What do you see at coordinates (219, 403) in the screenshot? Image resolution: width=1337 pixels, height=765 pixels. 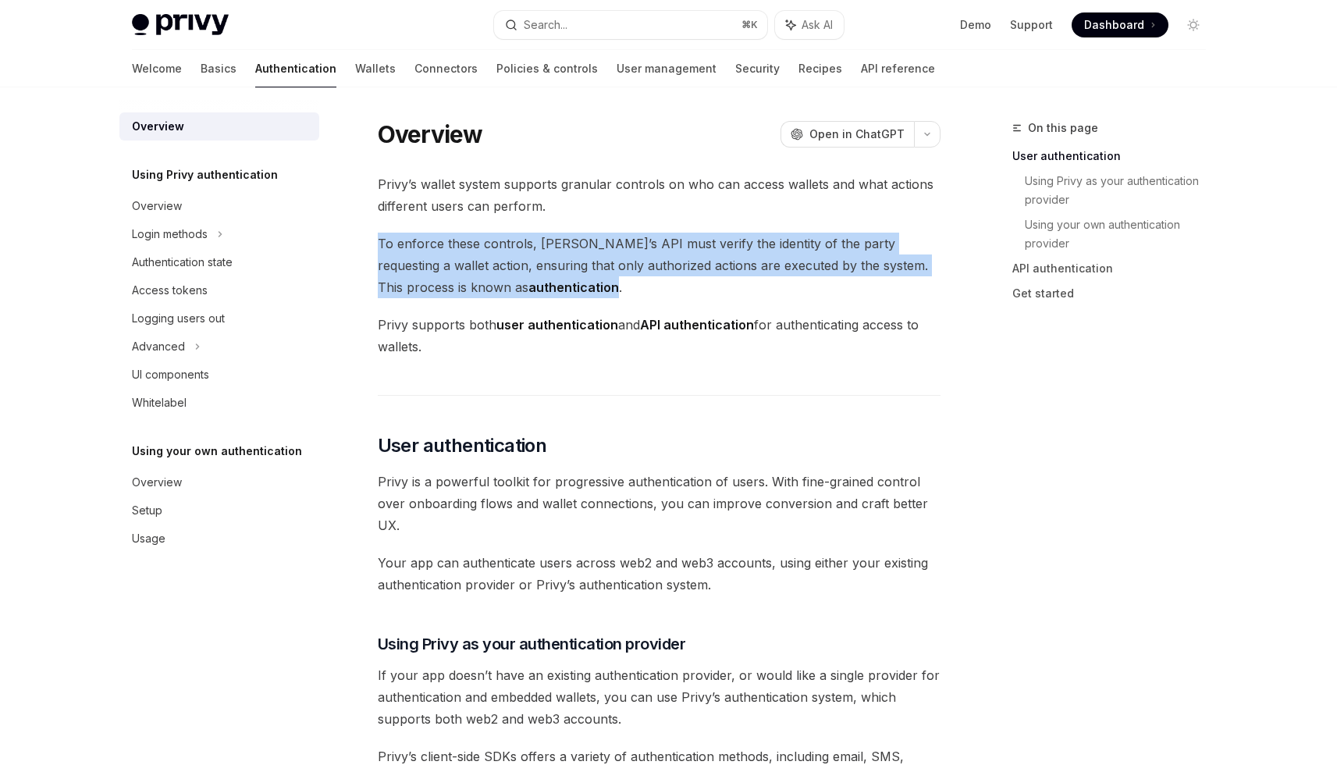 I see `a: Whitelabel` at bounding box center [219, 403].